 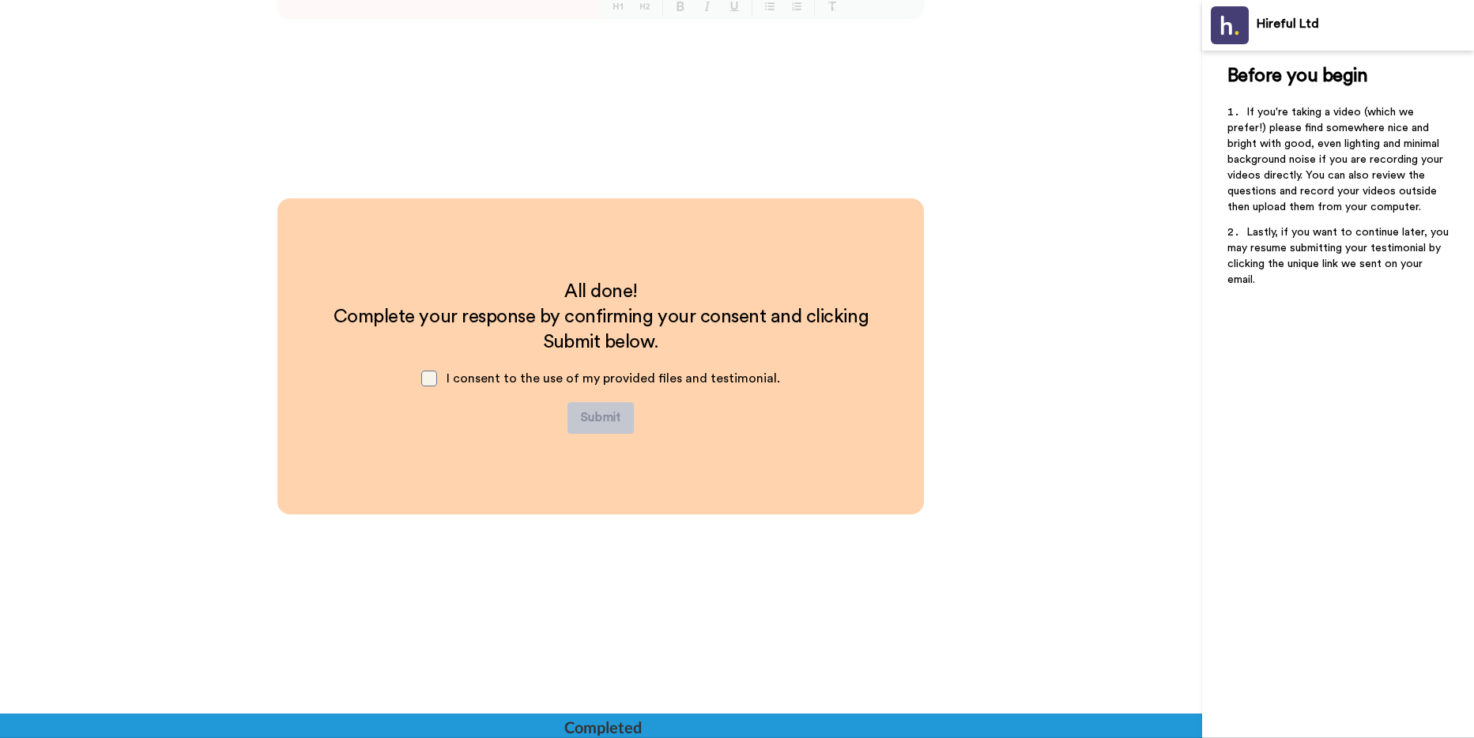 I want to click on span: Lastly, if you want to continue later, you may resume submitting your testimonial by clicking the..., so click(x=1340, y=256).